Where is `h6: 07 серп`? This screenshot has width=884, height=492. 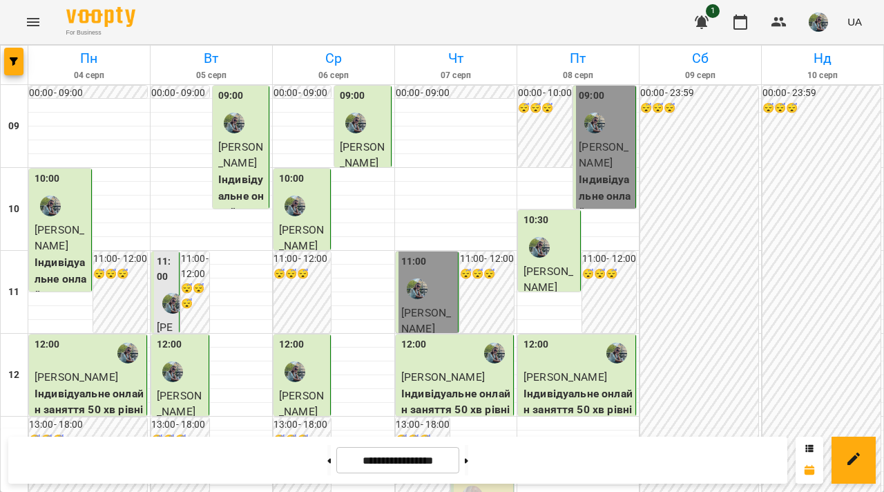
h6: 07 серп is located at coordinates (456, 75).